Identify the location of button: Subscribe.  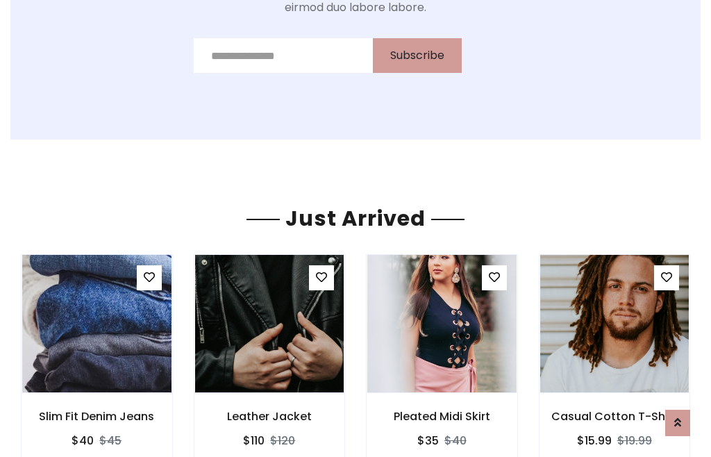
(417, 56).